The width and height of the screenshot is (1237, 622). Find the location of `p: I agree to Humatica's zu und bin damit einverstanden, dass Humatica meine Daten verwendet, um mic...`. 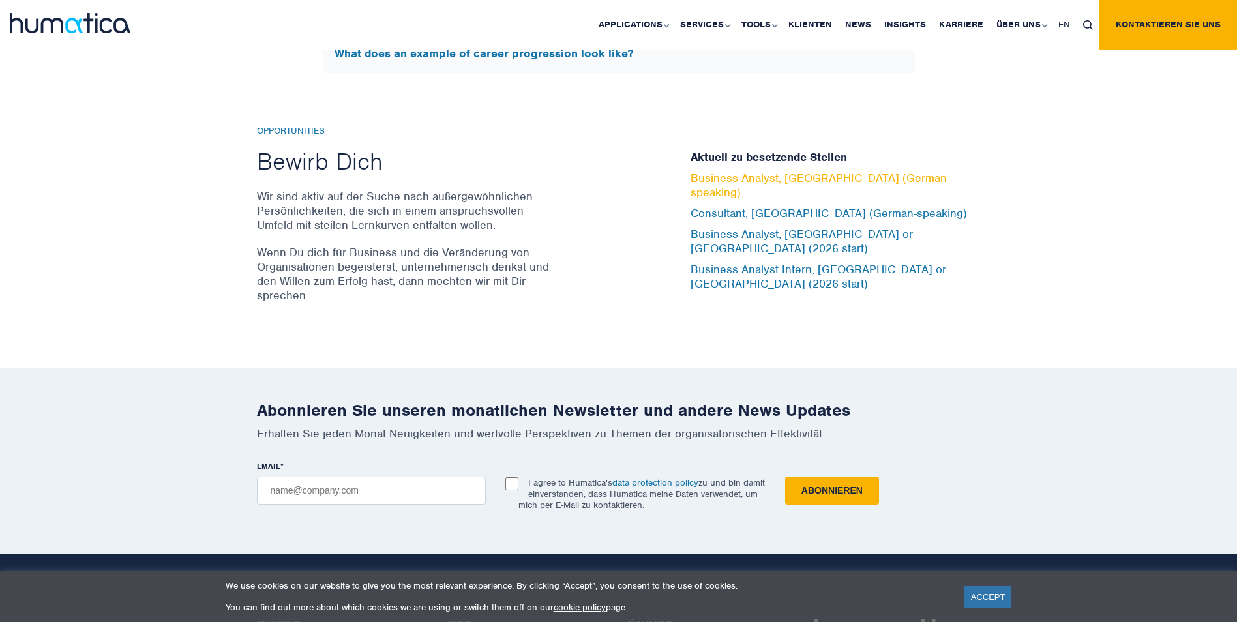

p: I agree to Humatica's zu und bin damit einverstanden, dass Humatica meine Daten verwendet, um mic... is located at coordinates (641, 493).